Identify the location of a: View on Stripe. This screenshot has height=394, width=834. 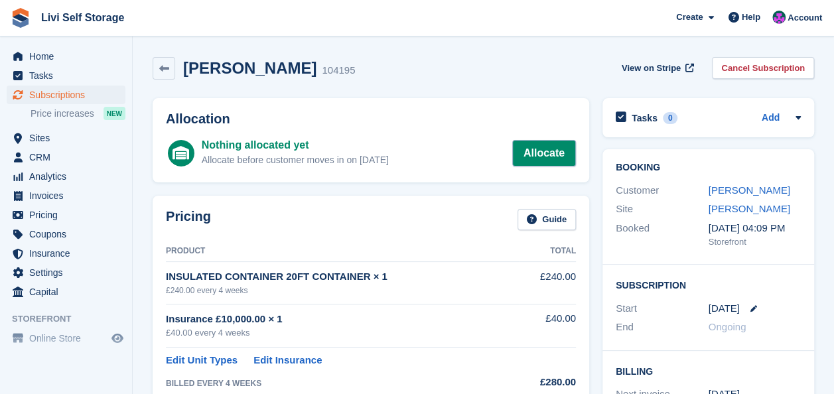
(656, 68).